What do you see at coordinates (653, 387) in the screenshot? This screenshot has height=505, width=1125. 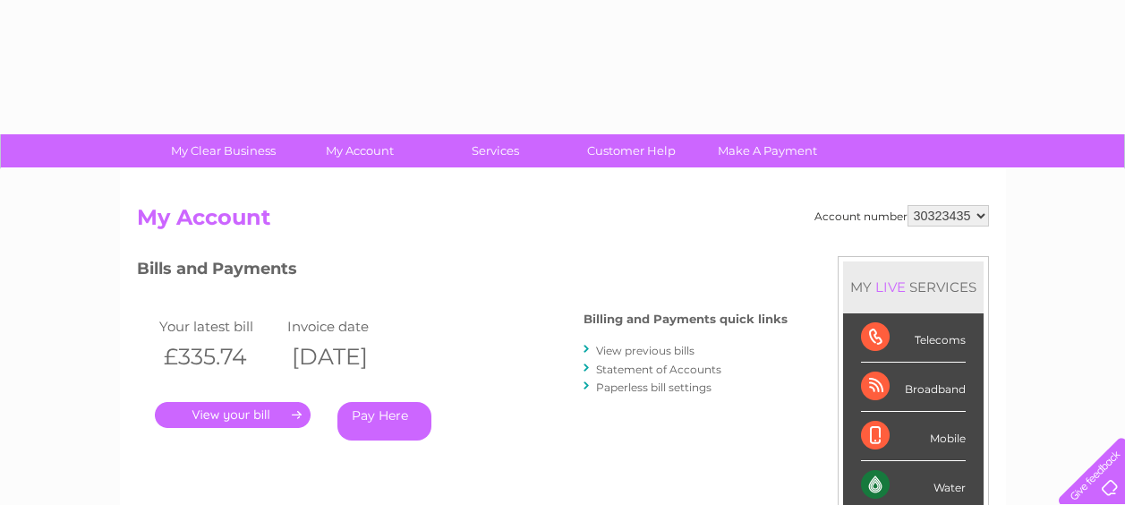 I see `a: Paperless bill settings` at bounding box center [653, 387].